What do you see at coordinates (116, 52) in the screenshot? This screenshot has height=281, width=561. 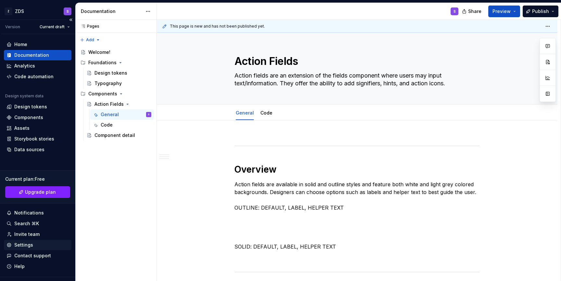 I see `a: Welcome!` at bounding box center [116, 52].